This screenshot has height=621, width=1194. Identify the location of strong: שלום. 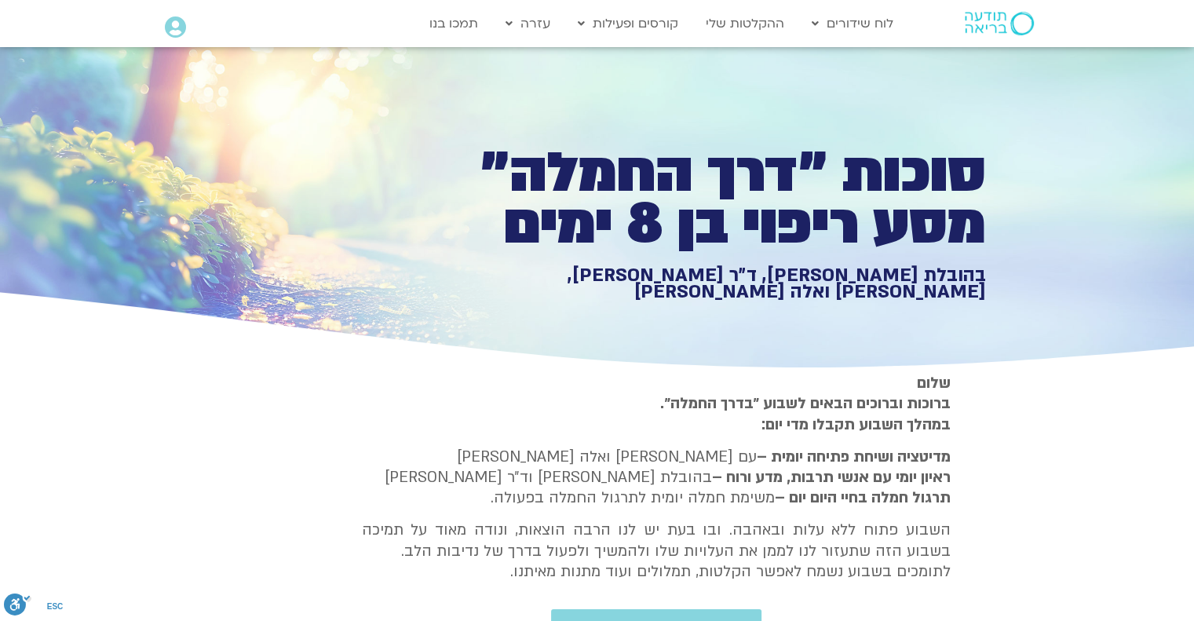
(933, 383).